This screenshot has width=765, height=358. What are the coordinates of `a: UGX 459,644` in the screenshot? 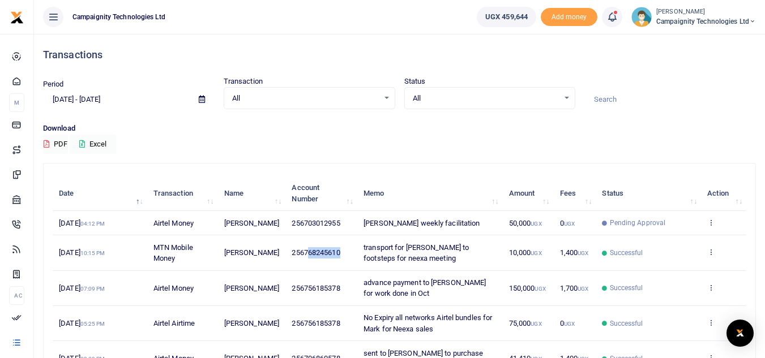 It's located at (506, 17).